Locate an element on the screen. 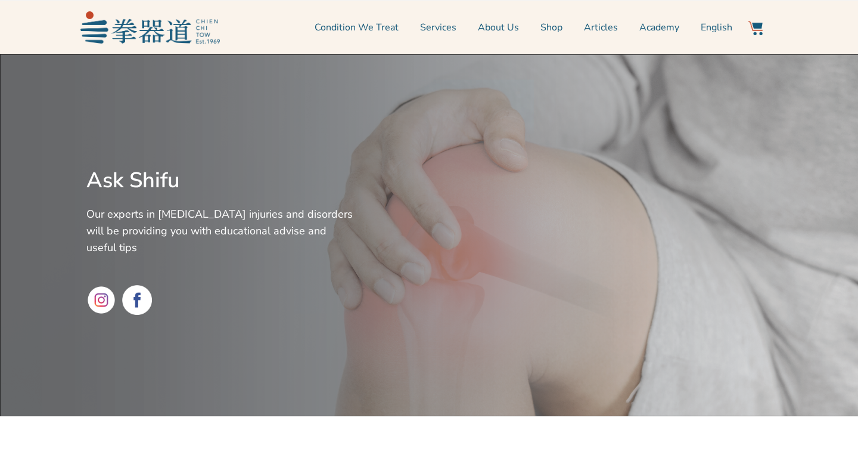  a: About Us is located at coordinates (498, 27).